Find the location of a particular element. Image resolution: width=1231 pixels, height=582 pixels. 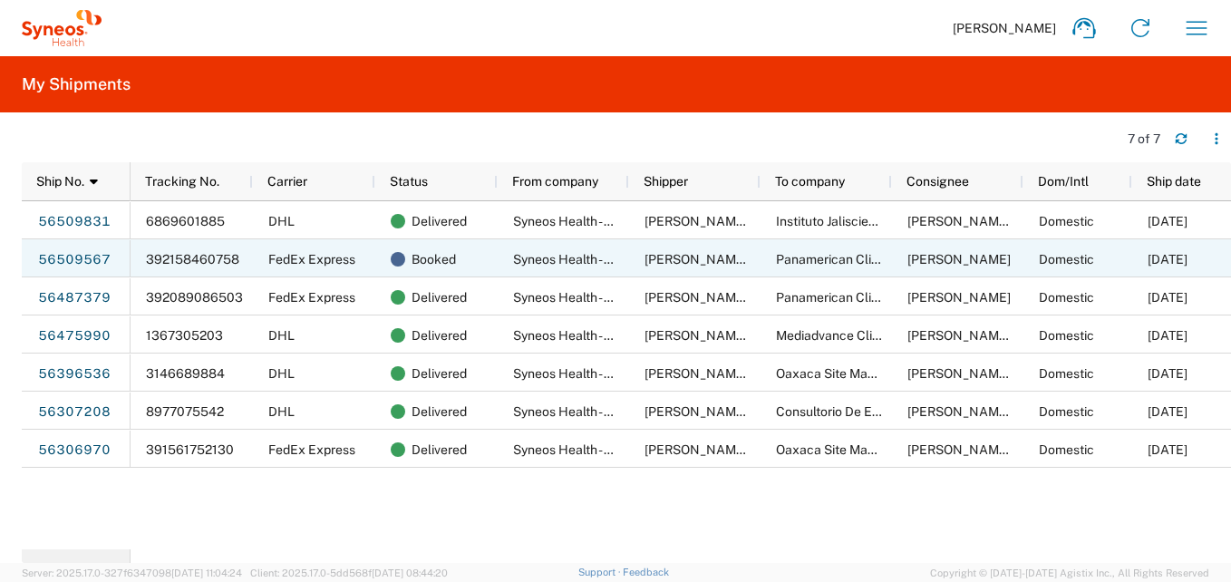

a: 56307208 is located at coordinates (74, 412).